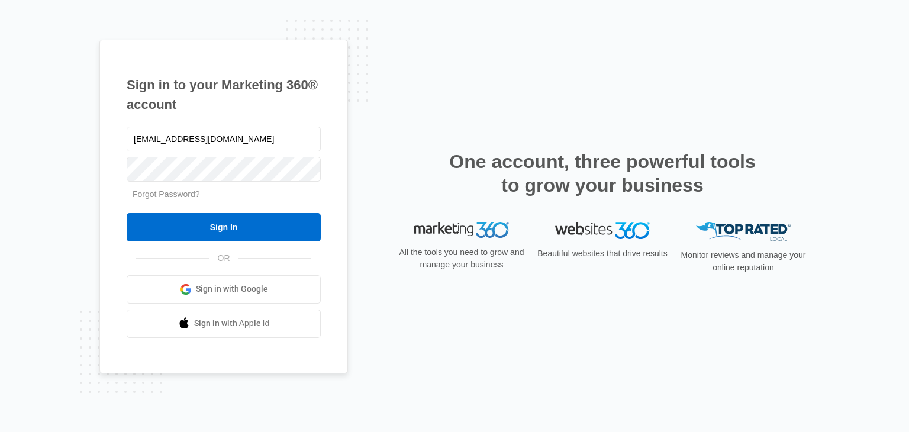  What do you see at coordinates (224, 95) in the screenshot?
I see `h1: Sign in to your Marketing 360® account` at bounding box center [224, 95].